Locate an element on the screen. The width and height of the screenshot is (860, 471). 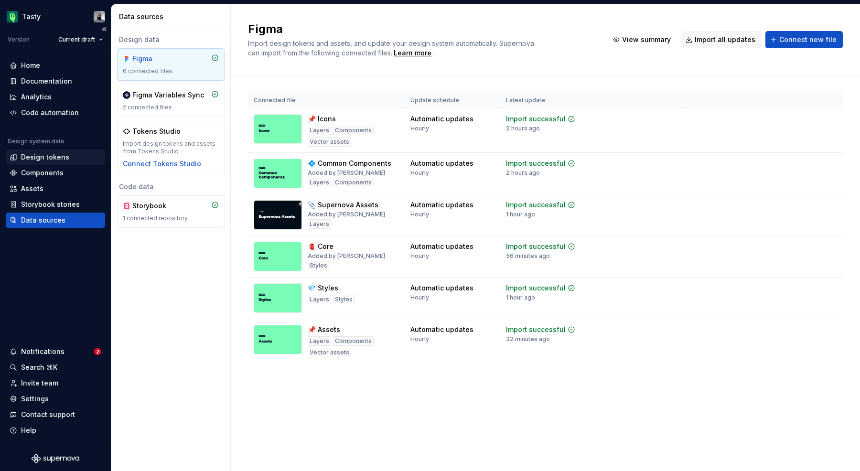
div: 6 connected files is located at coordinates (171, 71).